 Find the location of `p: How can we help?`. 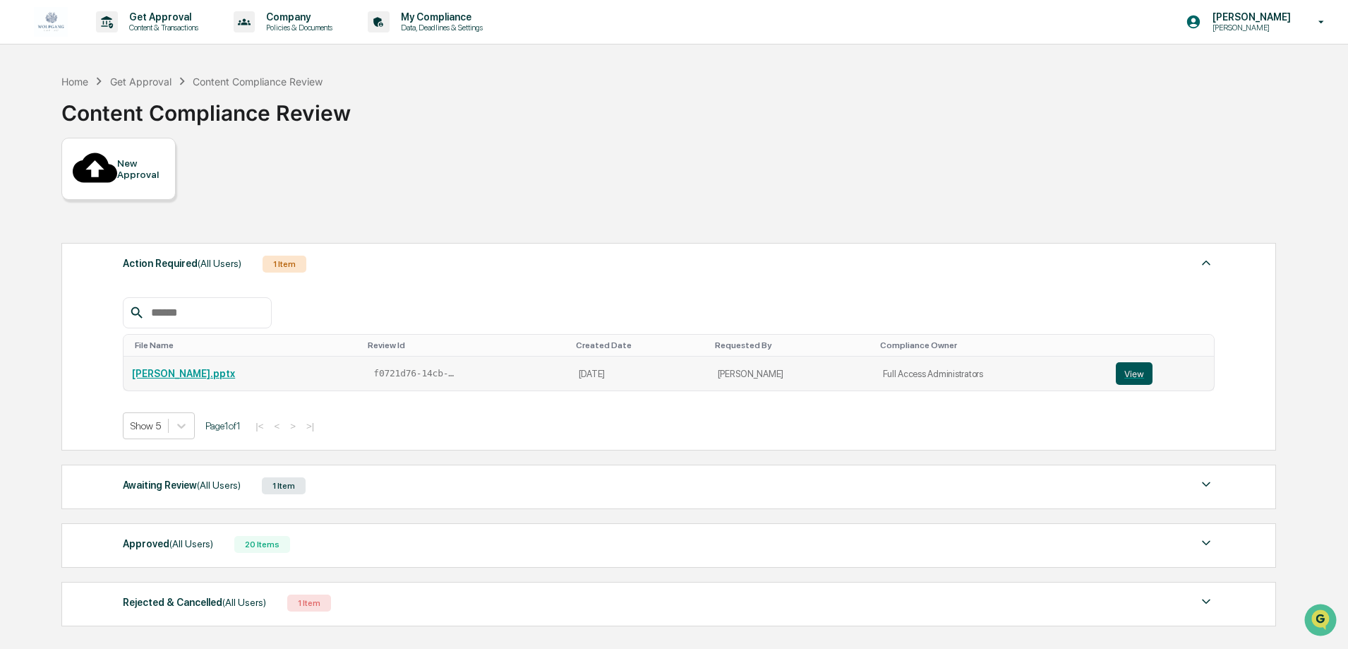

p: How can we help? is located at coordinates (136, 41).